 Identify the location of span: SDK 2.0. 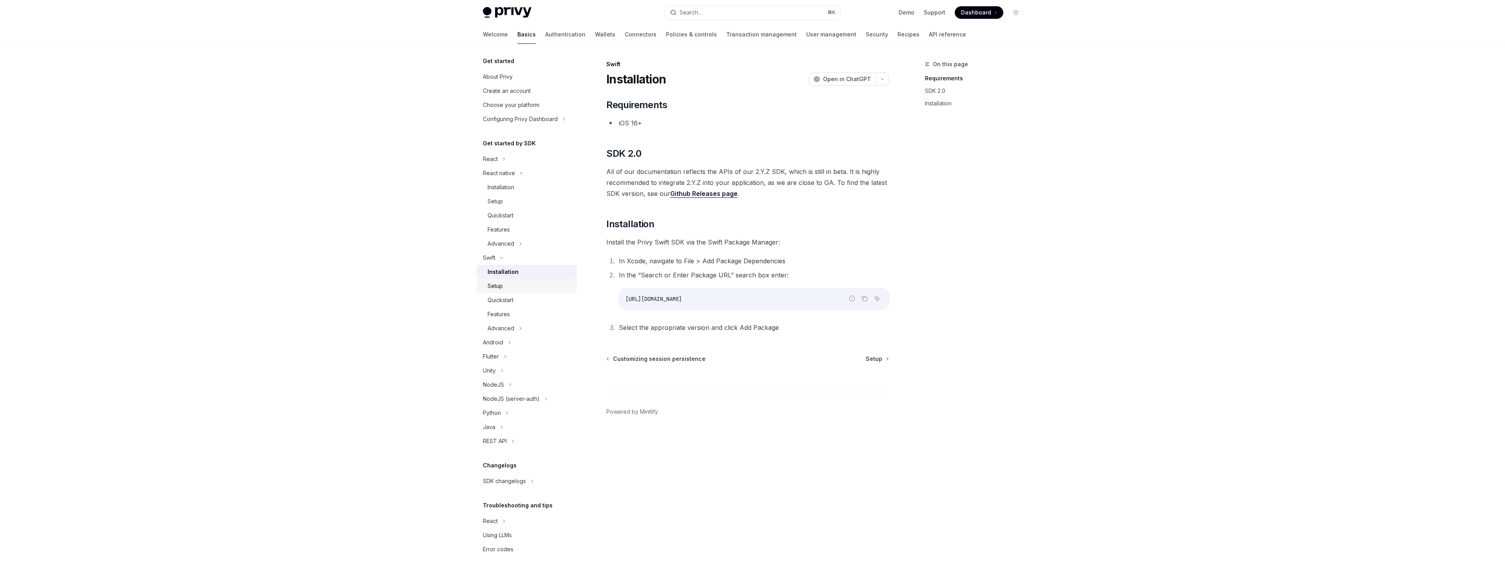
(623, 154).